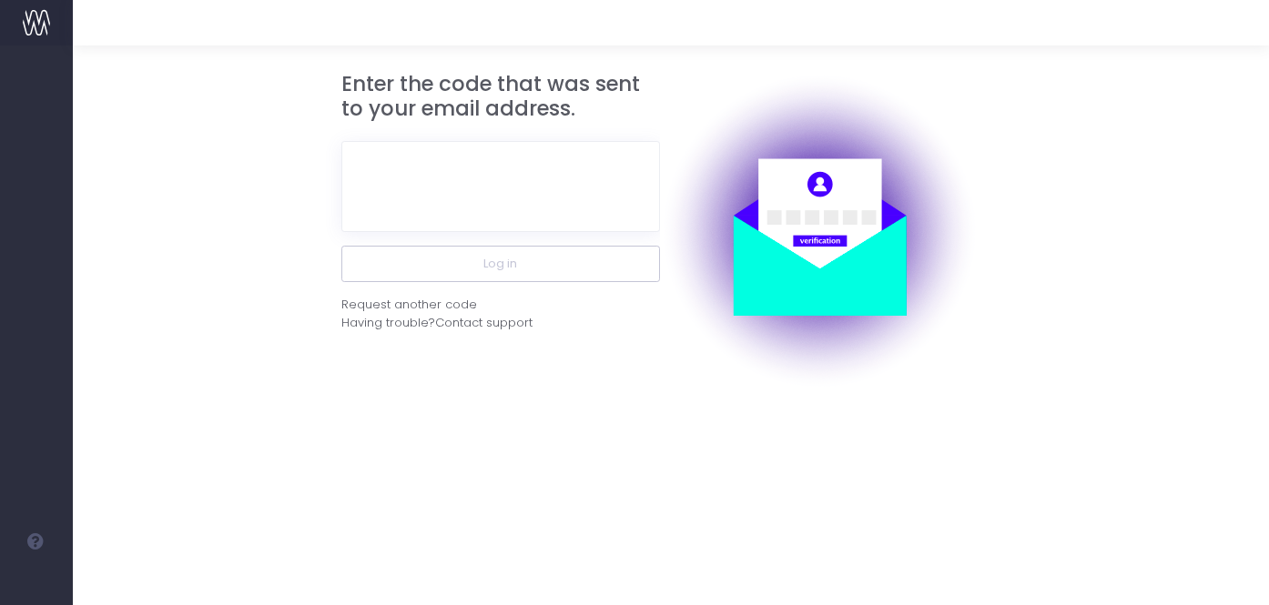 The image size is (1269, 605). I want to click on img: auth.png, so click(819, 231).